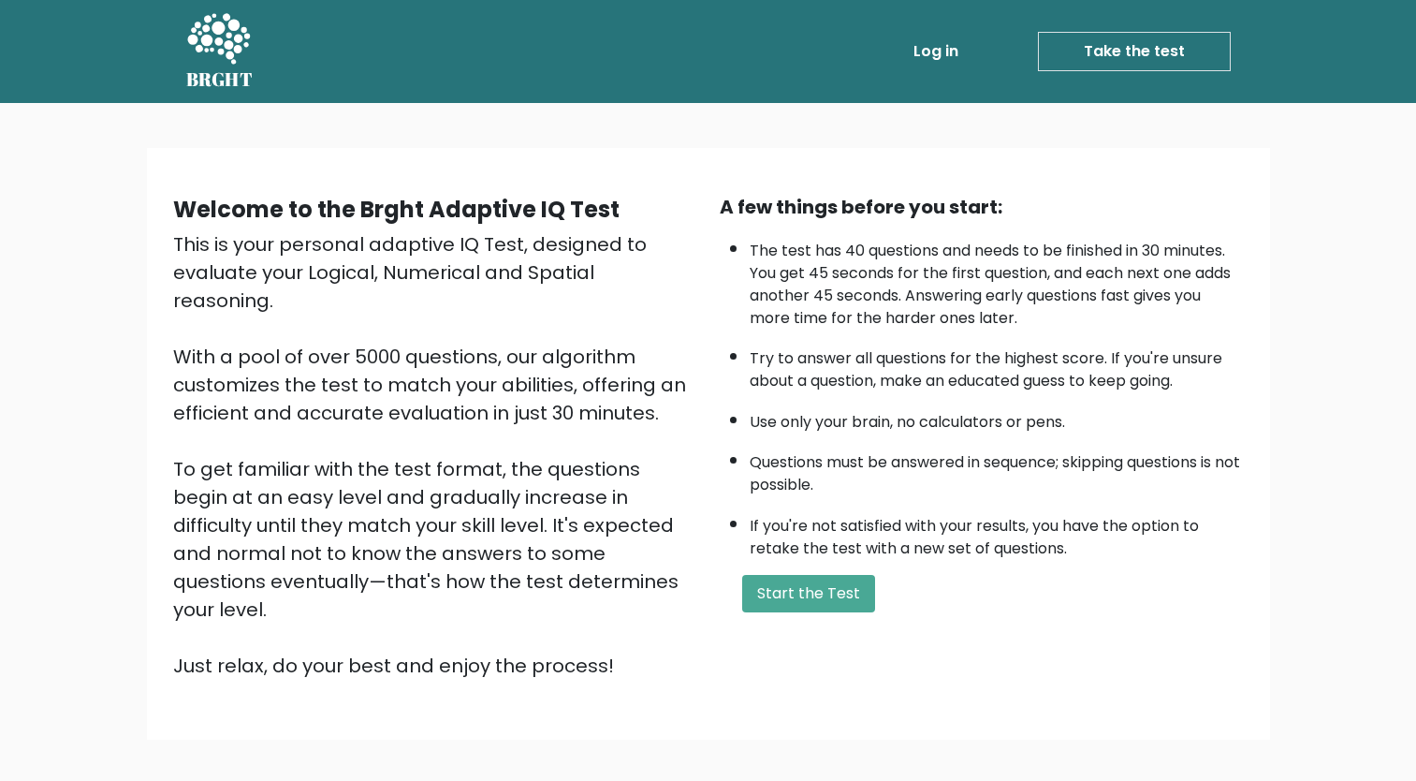  What do you see at coordinates (809, 593) in the screenshot?
I see `button: Start the Test` at bounding box center [809, 593].